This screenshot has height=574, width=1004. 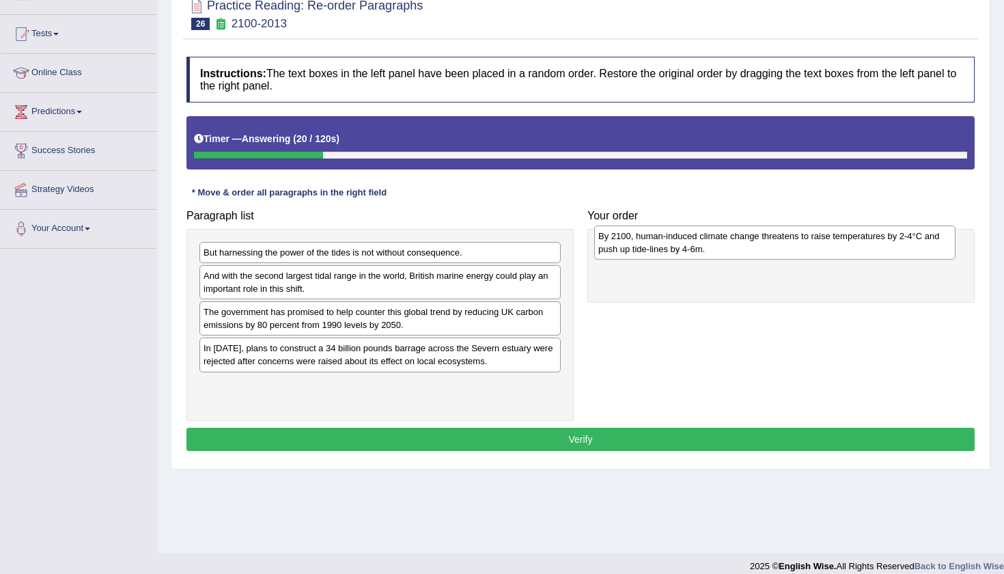 I want to click on b: 20 / 120s, so click(x=316, y=139).